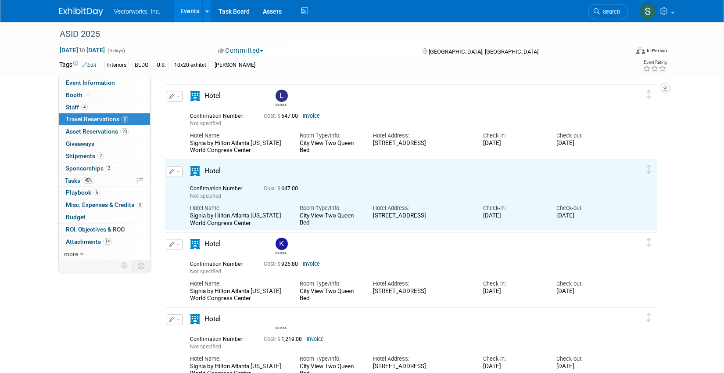 The height and width of the screenshot is (373, 724). What do you see at coordinates (282, 319) in the screenshot?
I see `img: Matthew Kuhlman` at bounding box center [282, 319].